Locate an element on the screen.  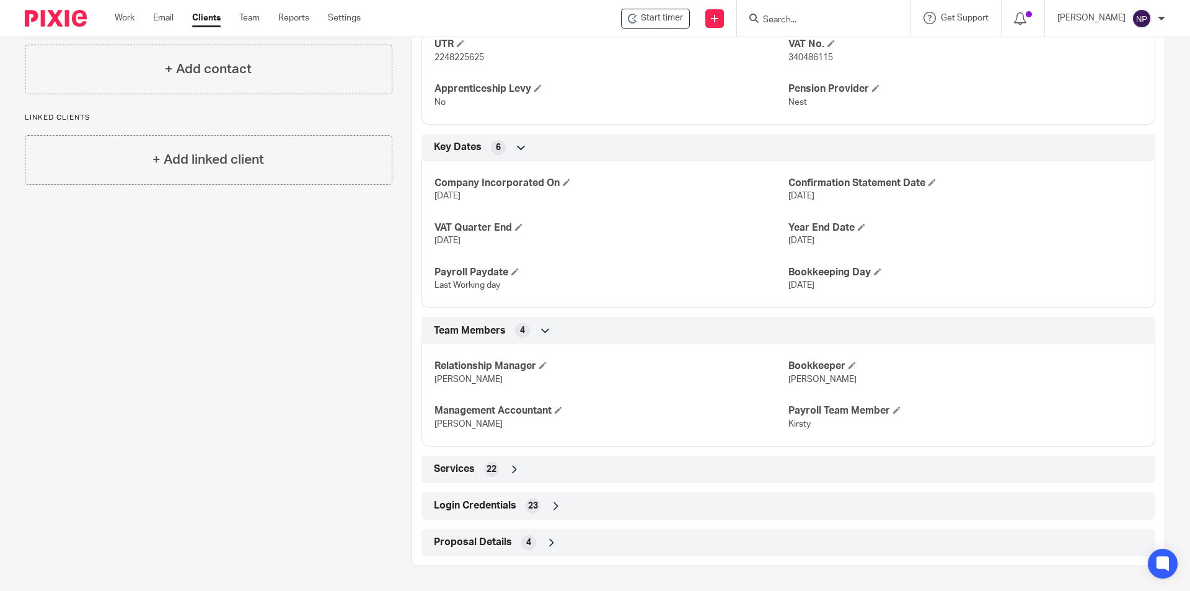
h4: Relationship Manager is located at coordinates (611, 366).